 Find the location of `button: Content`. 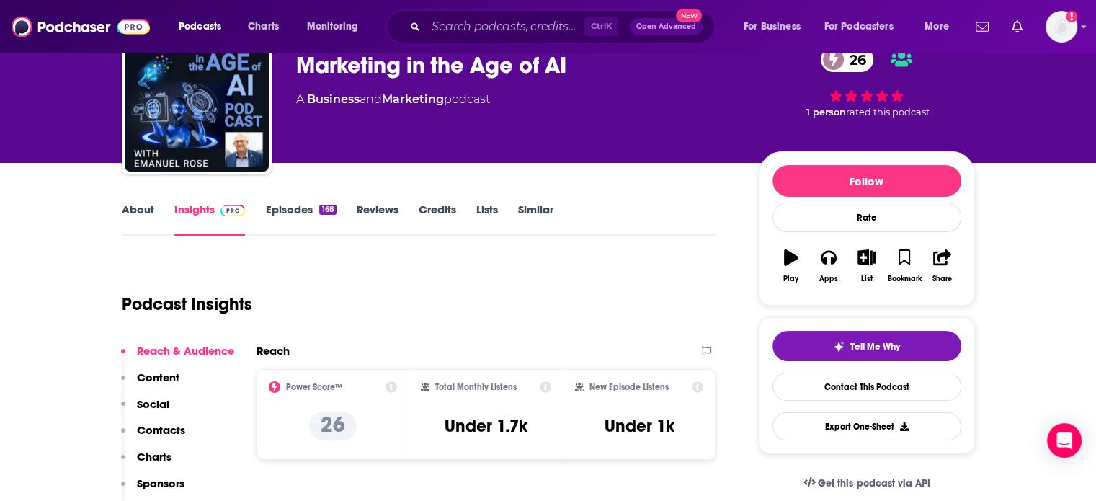

button: Content is located at coordinates (150, 383).